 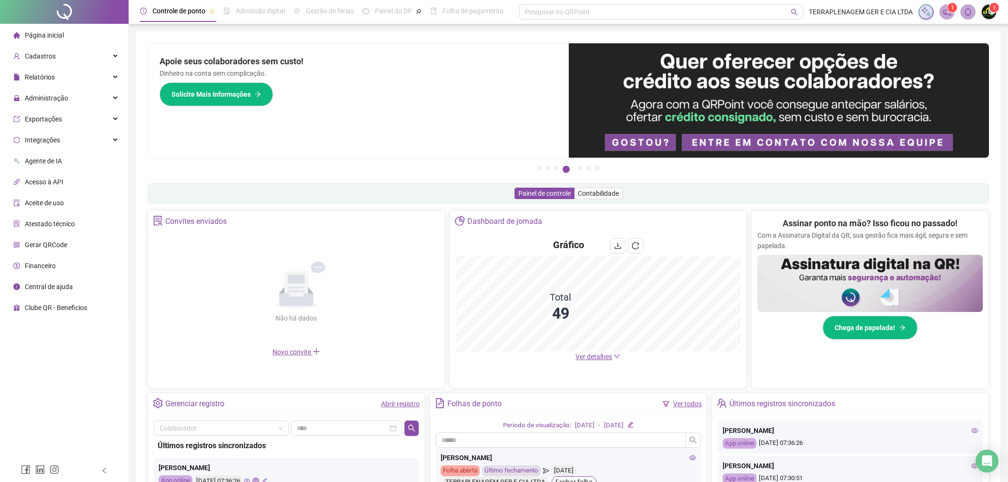 What do you see at coordinates (260, 11) in the screenshot?
I see `span: Admissão digital` at bounding box center [260, 11].